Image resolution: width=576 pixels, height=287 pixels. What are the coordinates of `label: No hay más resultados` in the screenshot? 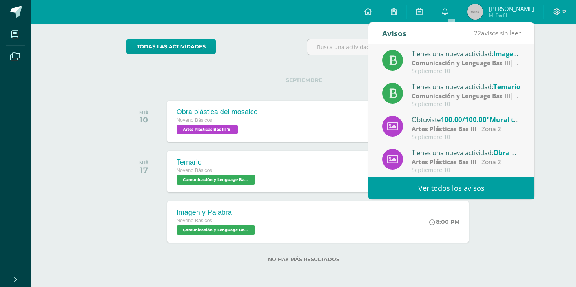 It's located at (304, 259).